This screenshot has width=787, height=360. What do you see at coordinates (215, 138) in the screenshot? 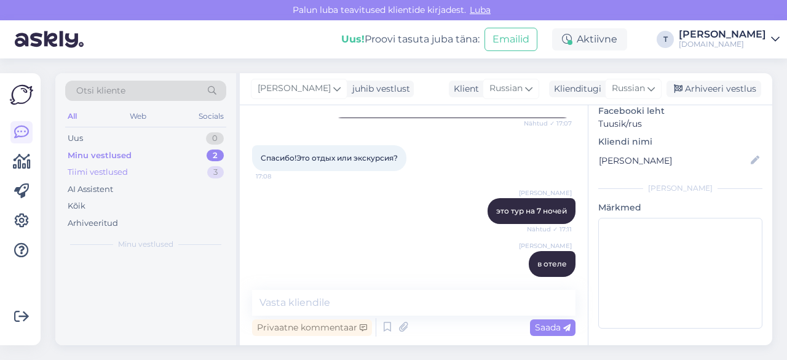
I see `div: 0` at bounding box center [215, 138].